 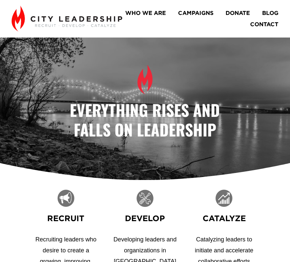 What do you see at coordinates (66, 218) in the screenshot?
I see `h3: Recruit` at bounding box center [66, 218].